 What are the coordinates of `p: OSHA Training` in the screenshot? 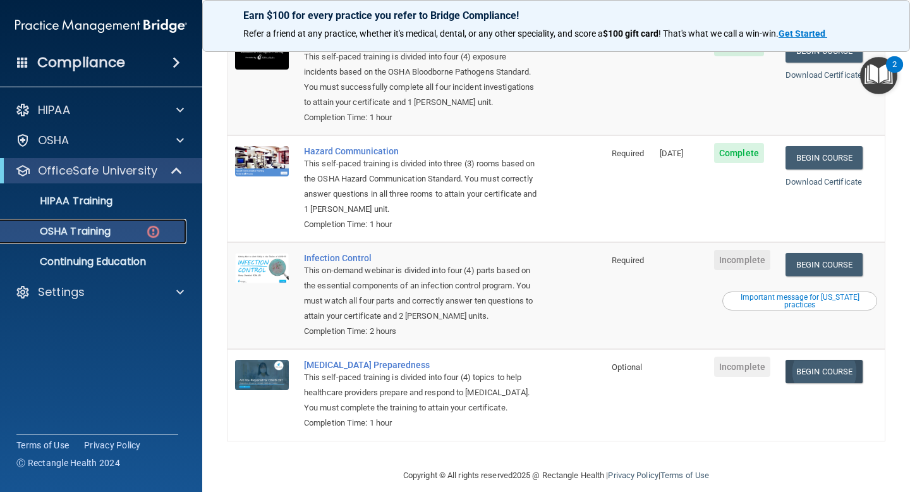 It's located at (59, 231).